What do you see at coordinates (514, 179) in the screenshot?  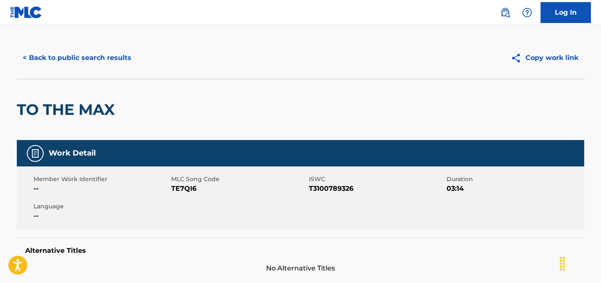 I see `span: Duration` at bounding box center [514, 179].